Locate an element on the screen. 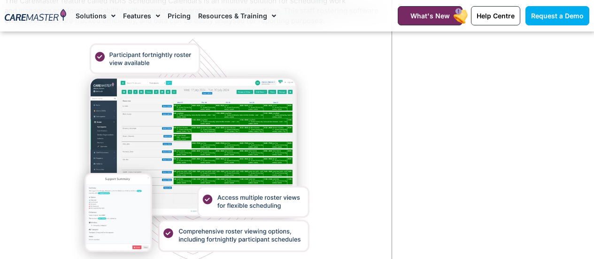 The width and height of the screenshot is (594, 259). span: Request a Demo is located at coordinates (558, 16).